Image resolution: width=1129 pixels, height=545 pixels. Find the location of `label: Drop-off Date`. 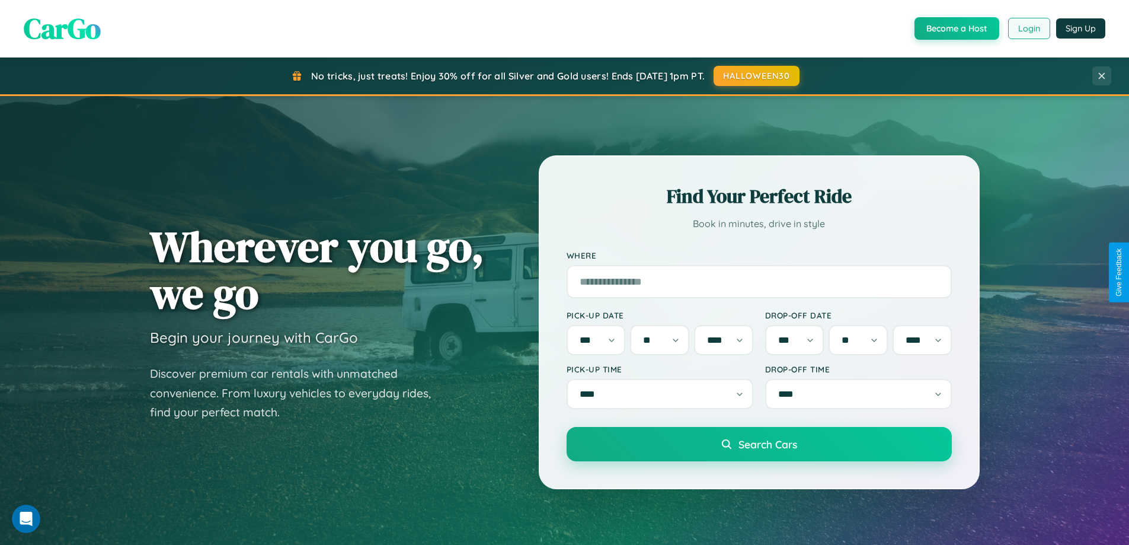

label: Drop-off Date is located at coordinates (858, 315).